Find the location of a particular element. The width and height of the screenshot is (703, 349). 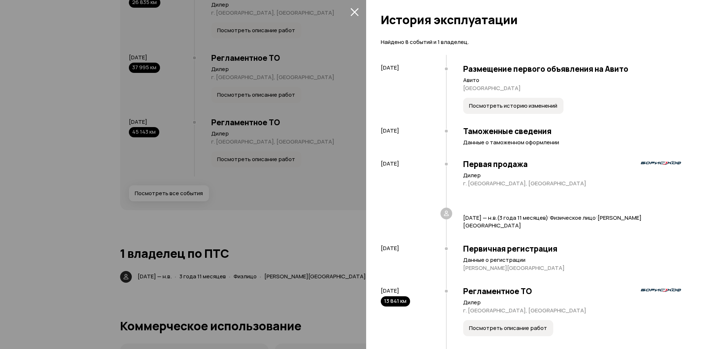

p: Данные о таможенном оформлении is located at coordinates (572, 142).